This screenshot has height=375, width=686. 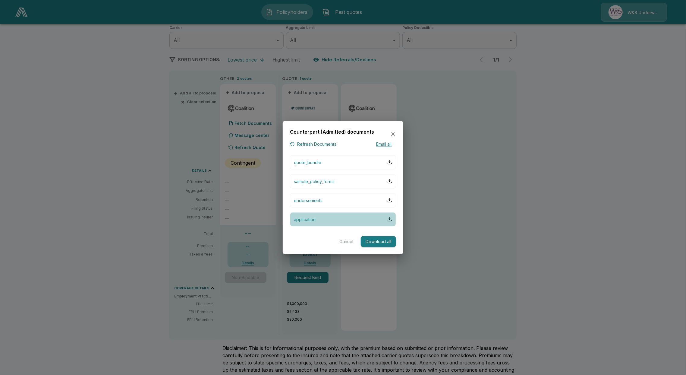 What do you see at coordinates (305, 219) in the screenshot?
I see `p: application` at bounding box center [305, 219].